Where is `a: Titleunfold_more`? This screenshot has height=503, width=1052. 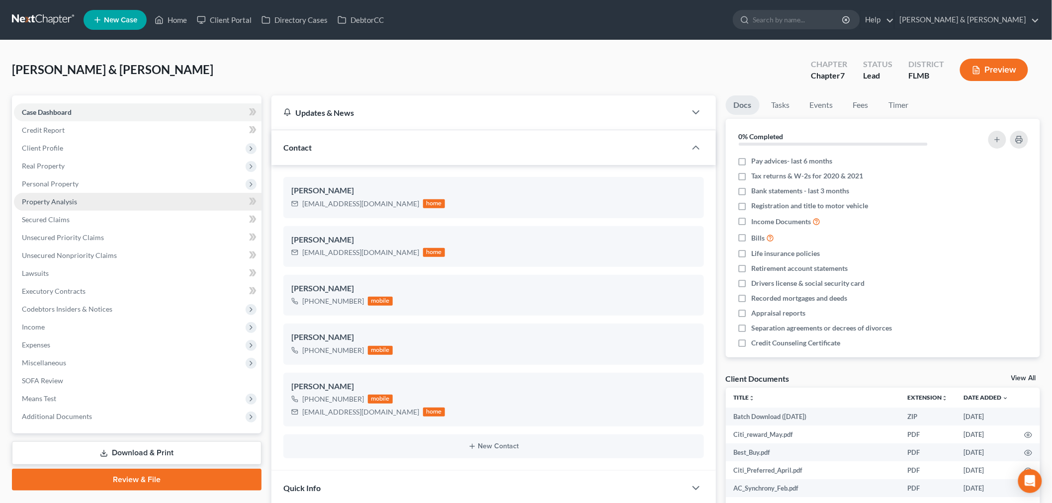 a: Titleunfold_more is located at coordinates (745, 397).